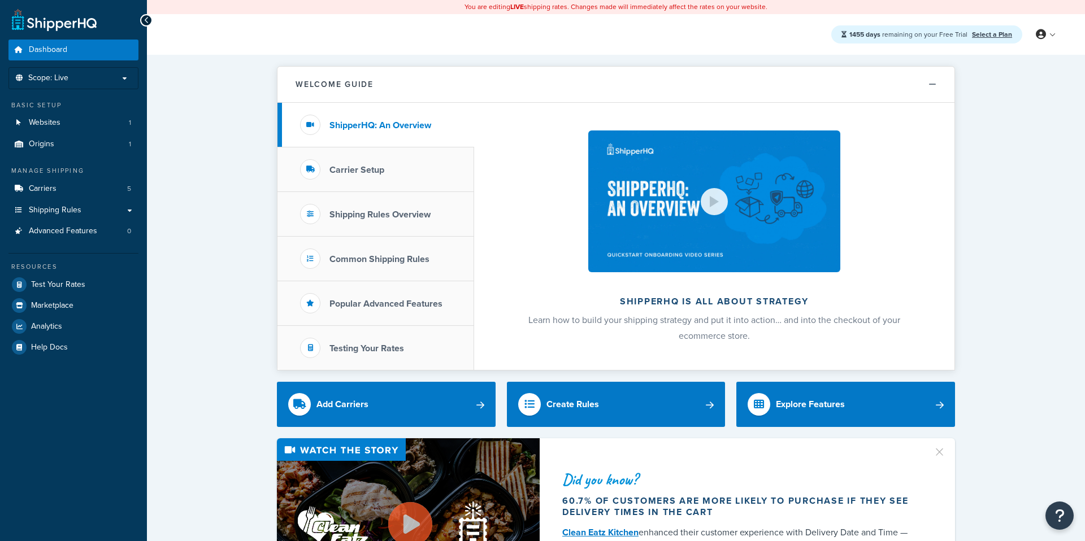  Describe the element at coordinates (73, 285) in the screenshot. I see `li: Test Your Rates` at that location.